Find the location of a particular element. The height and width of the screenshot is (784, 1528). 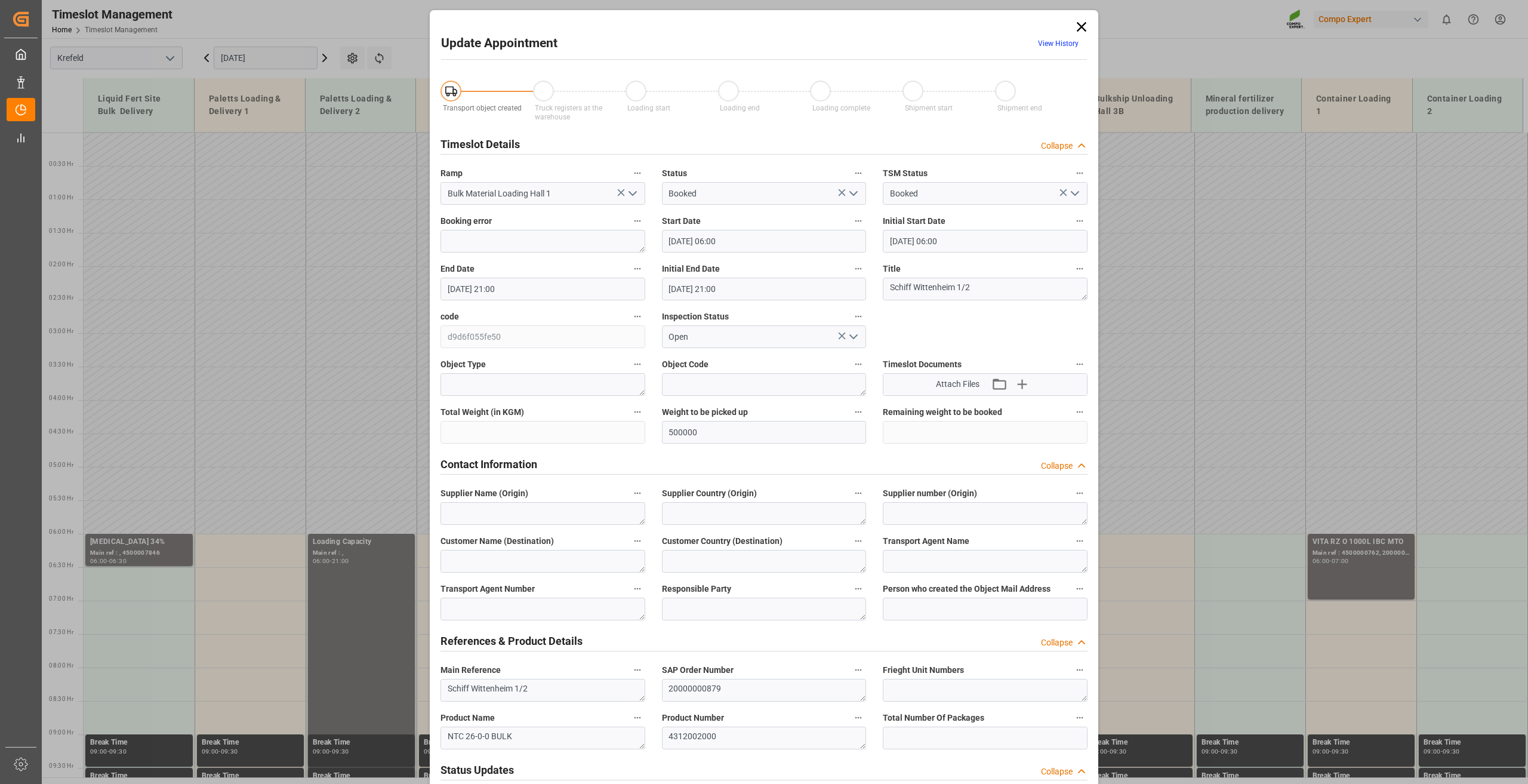

button: Frieght Unit Numbers is located at coordinates (1080, 670).